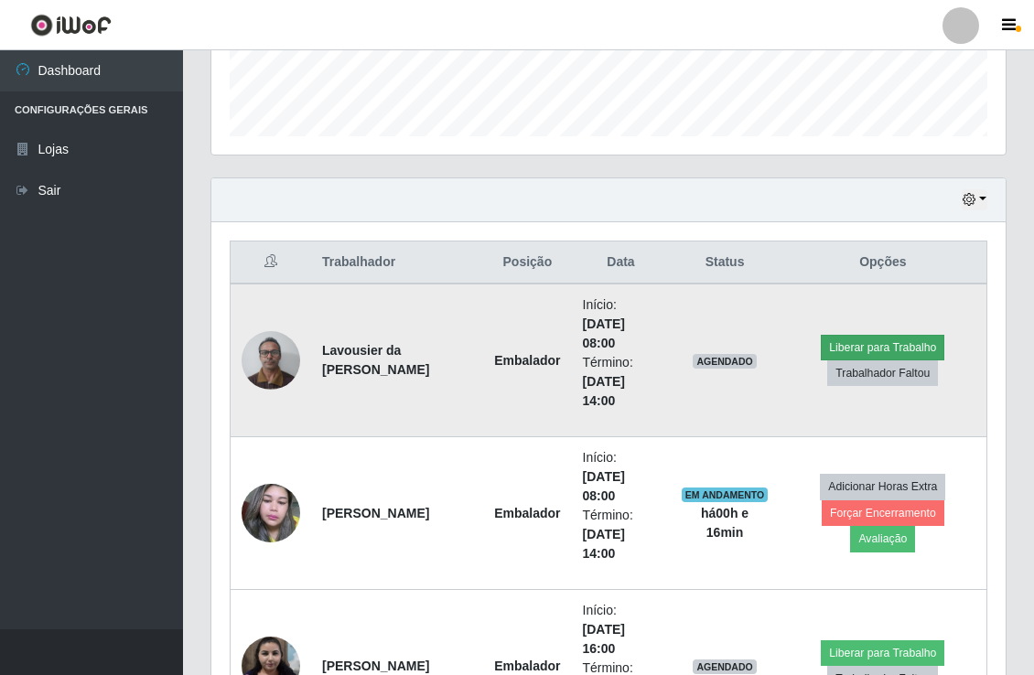 The height and width of the screenshot is (675, 1034). What do you see at coordinates (883, 513) in the screenshot?
I see `button: Forçar Encerramento` at bounding box center [883, 513].